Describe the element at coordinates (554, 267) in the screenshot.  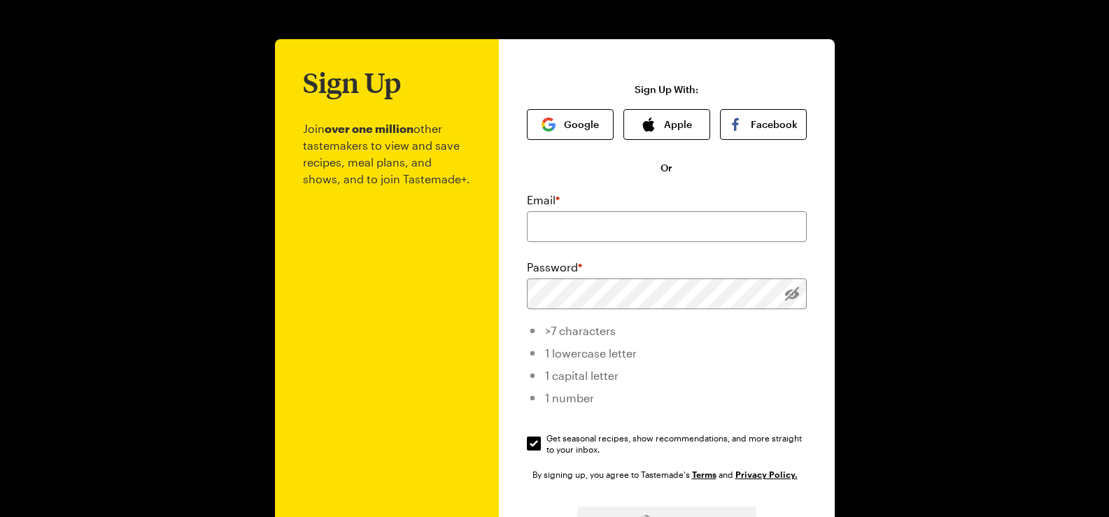
I see `label: Password` at that location.